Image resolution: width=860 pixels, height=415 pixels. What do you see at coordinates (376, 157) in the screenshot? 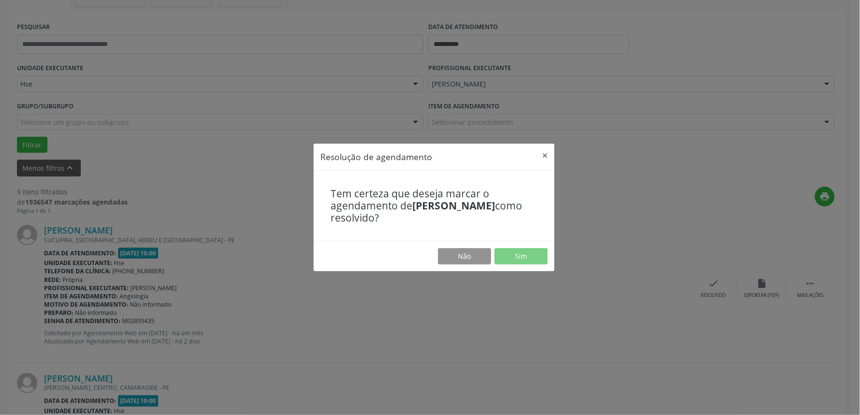
I see `h5: Resolução de agendamento` at bounding box center [376, 157].